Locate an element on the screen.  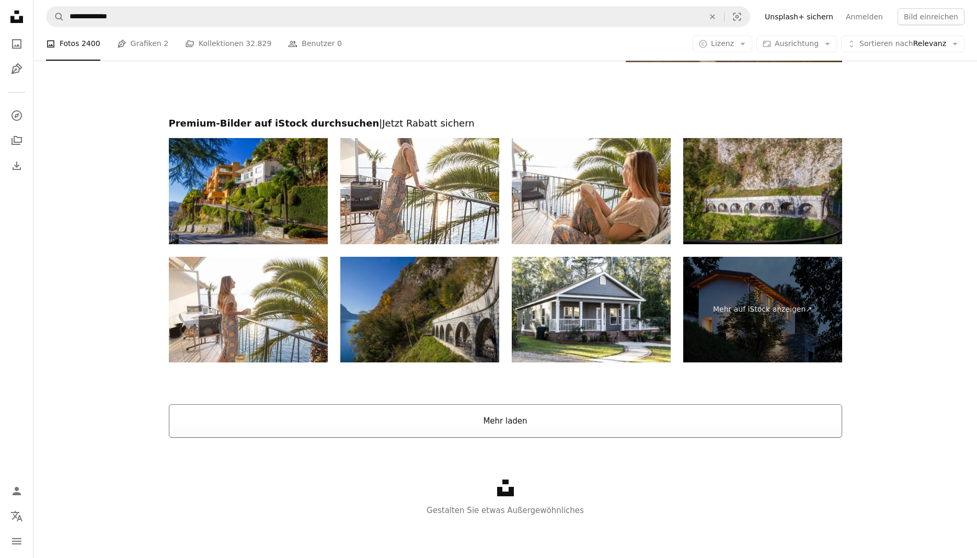
span: 0 is located at coordinates (339, 44).